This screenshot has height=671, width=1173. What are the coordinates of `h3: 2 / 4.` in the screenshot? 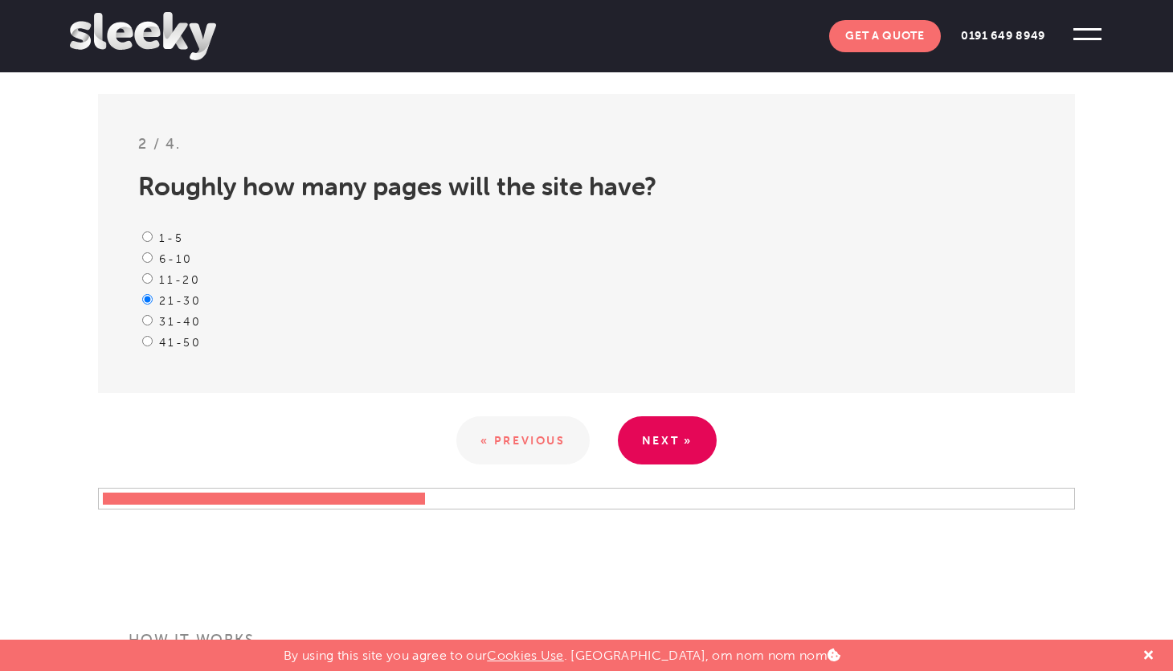 It's located at (586, 149).